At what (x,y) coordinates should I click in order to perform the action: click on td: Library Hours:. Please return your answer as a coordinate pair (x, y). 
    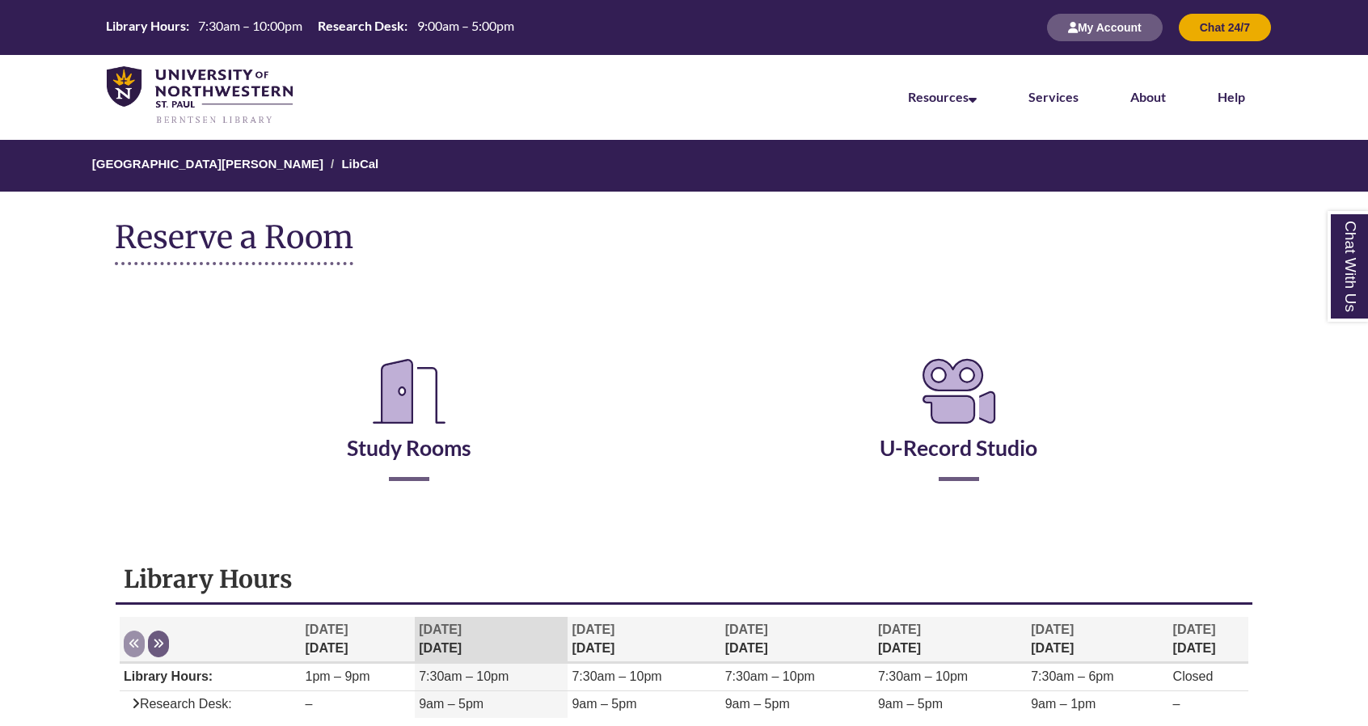
    Looking at the image, I should click on (210, 678).